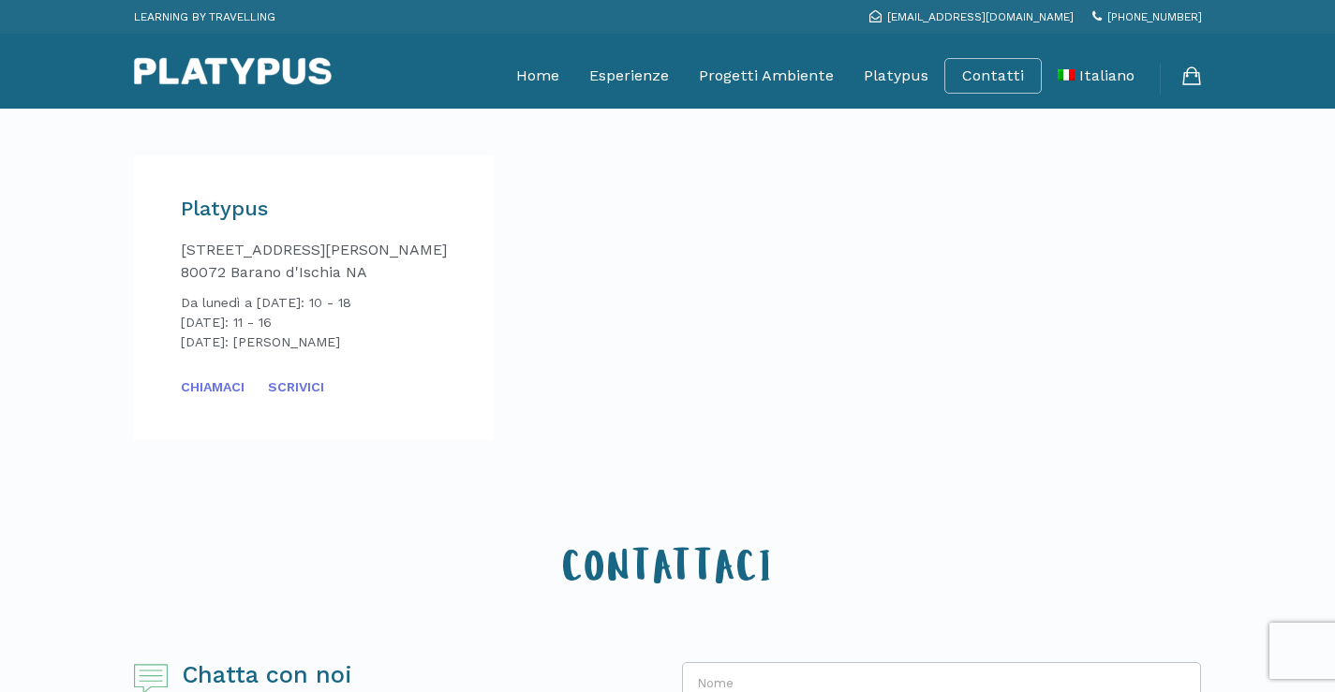  What do you see at coordinates (222, 387) in the screenshot?
I see `a: Chiamaci` at bounding box center [222, 387].